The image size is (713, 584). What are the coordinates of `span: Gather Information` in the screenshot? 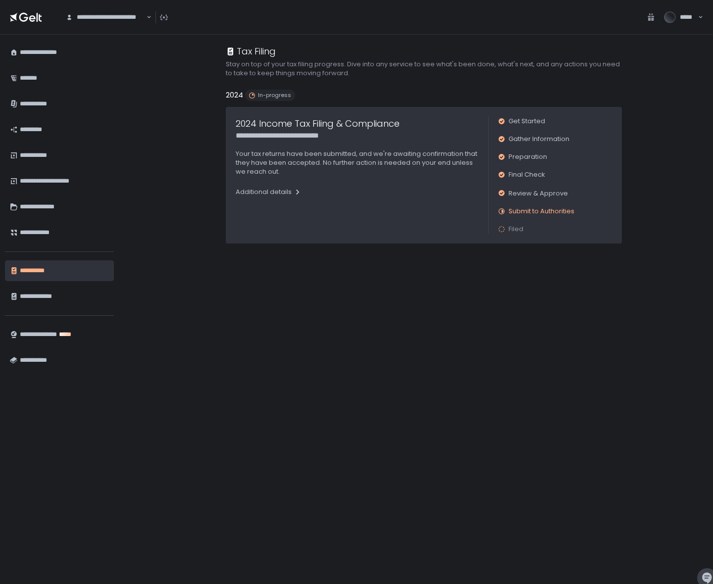 It's located at (538, 139).